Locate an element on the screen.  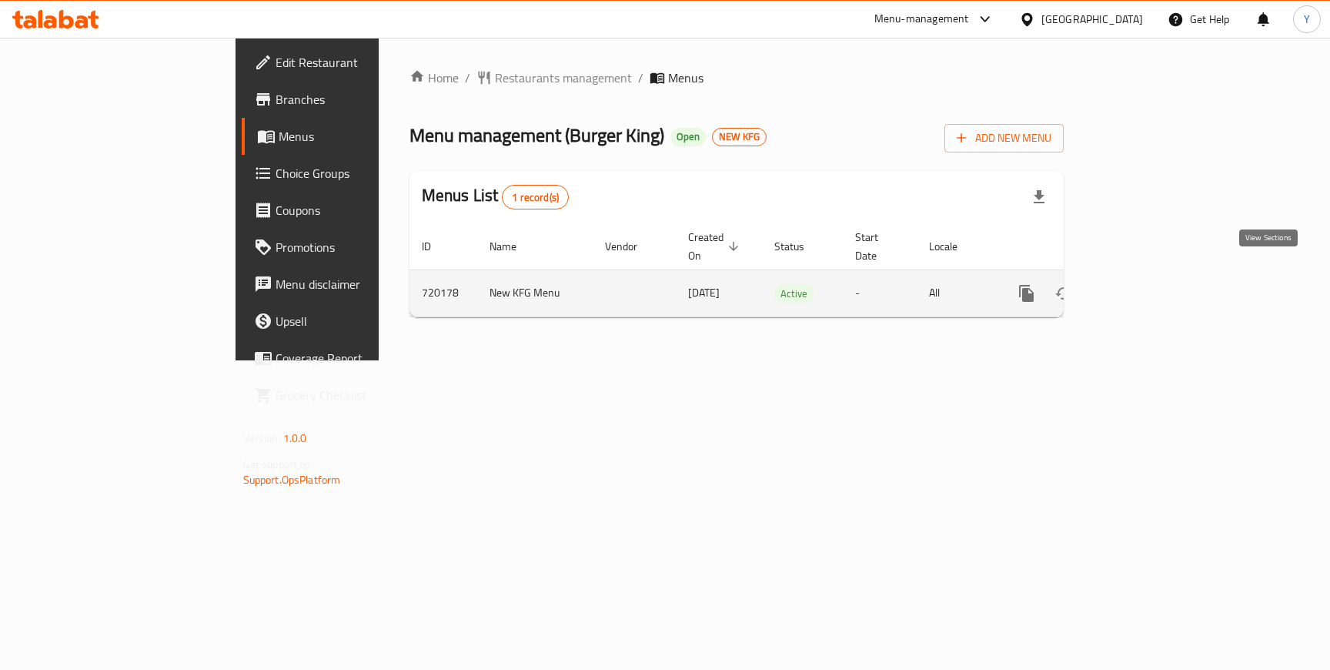
a: Coupons is located at coordinates (349, 210).